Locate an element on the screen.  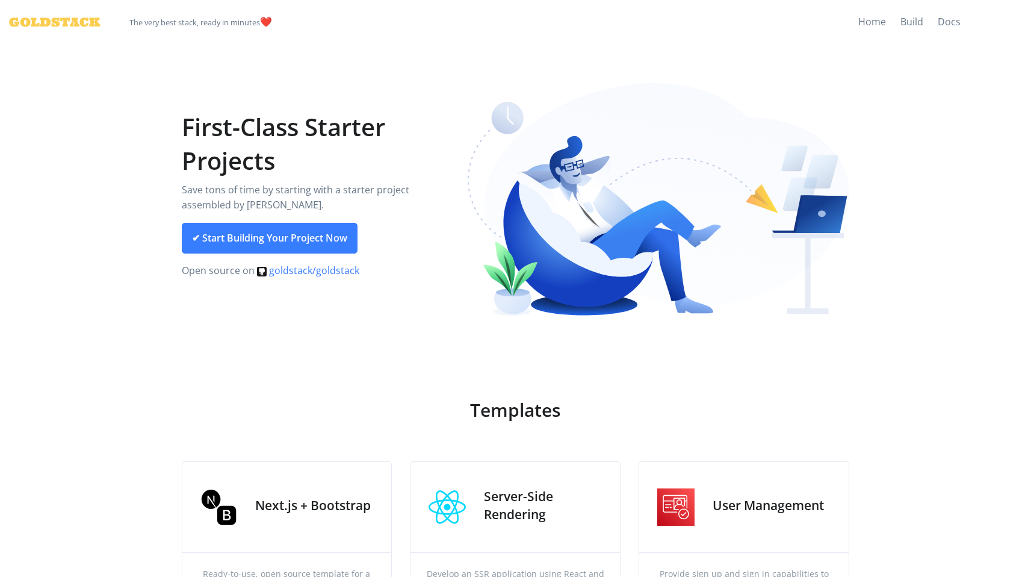
h3: User Management is located at coordinates (771, 505).